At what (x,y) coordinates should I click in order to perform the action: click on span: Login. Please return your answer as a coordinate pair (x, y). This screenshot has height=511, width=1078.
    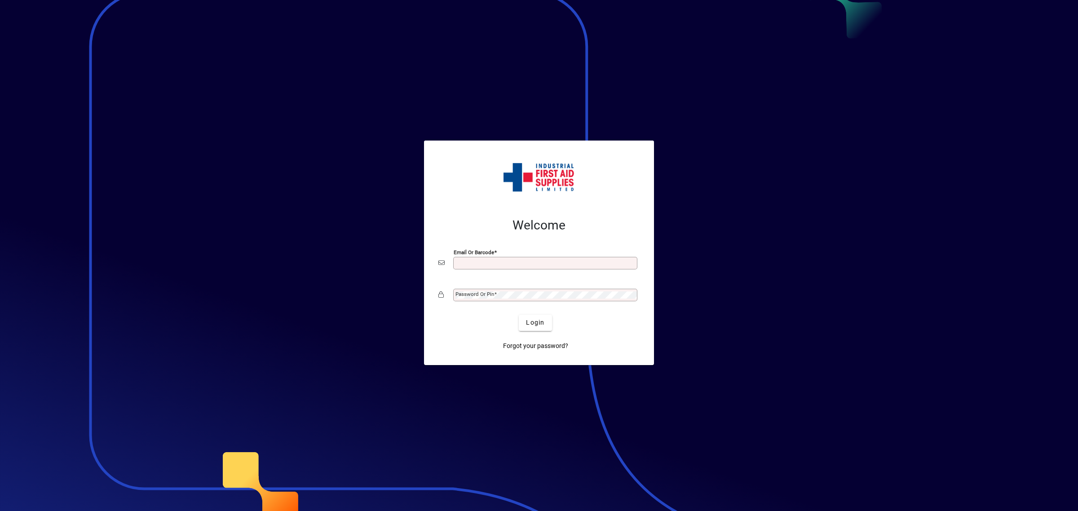
    Looking at the image, I should click on (535, 322).